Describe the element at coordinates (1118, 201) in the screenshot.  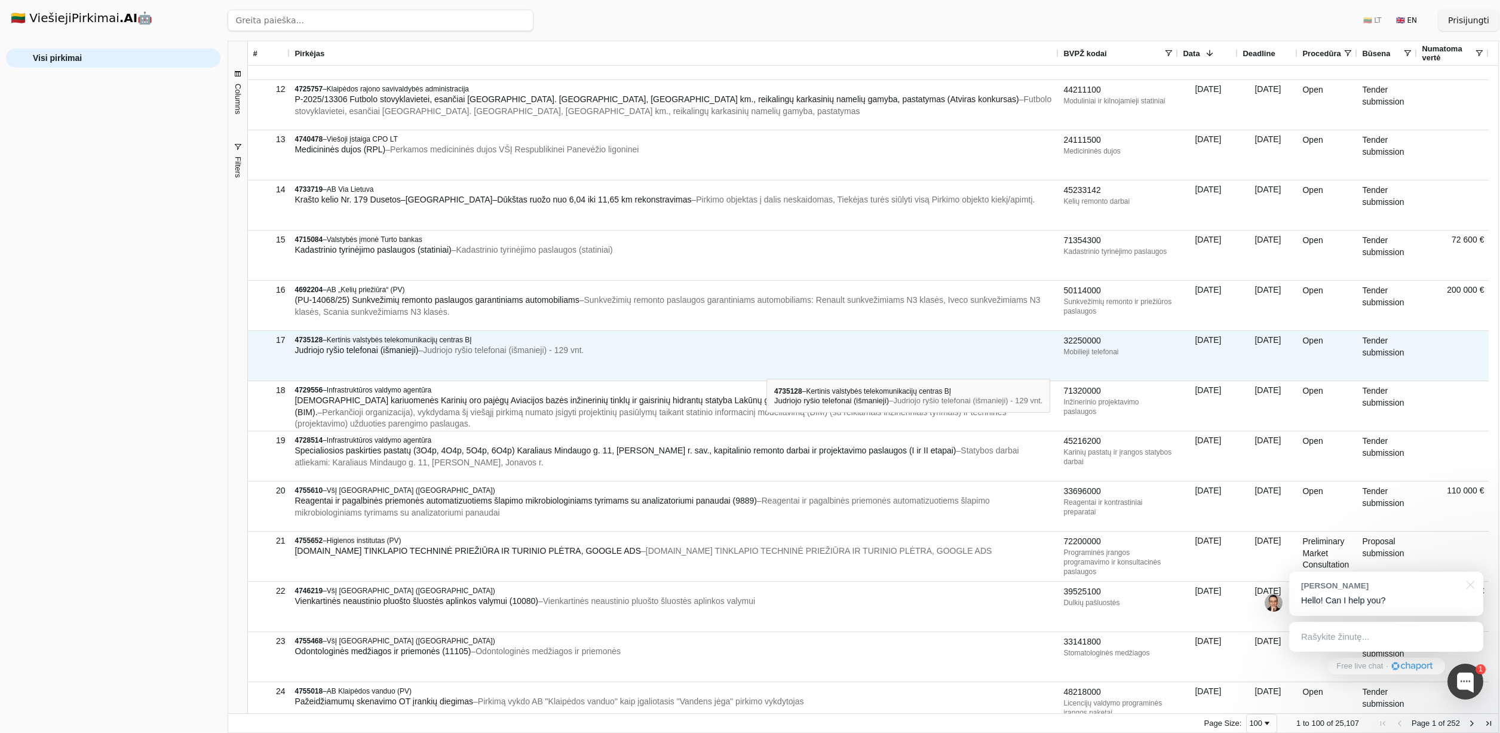
I see `div: Kelių remonto darbai` at that location.